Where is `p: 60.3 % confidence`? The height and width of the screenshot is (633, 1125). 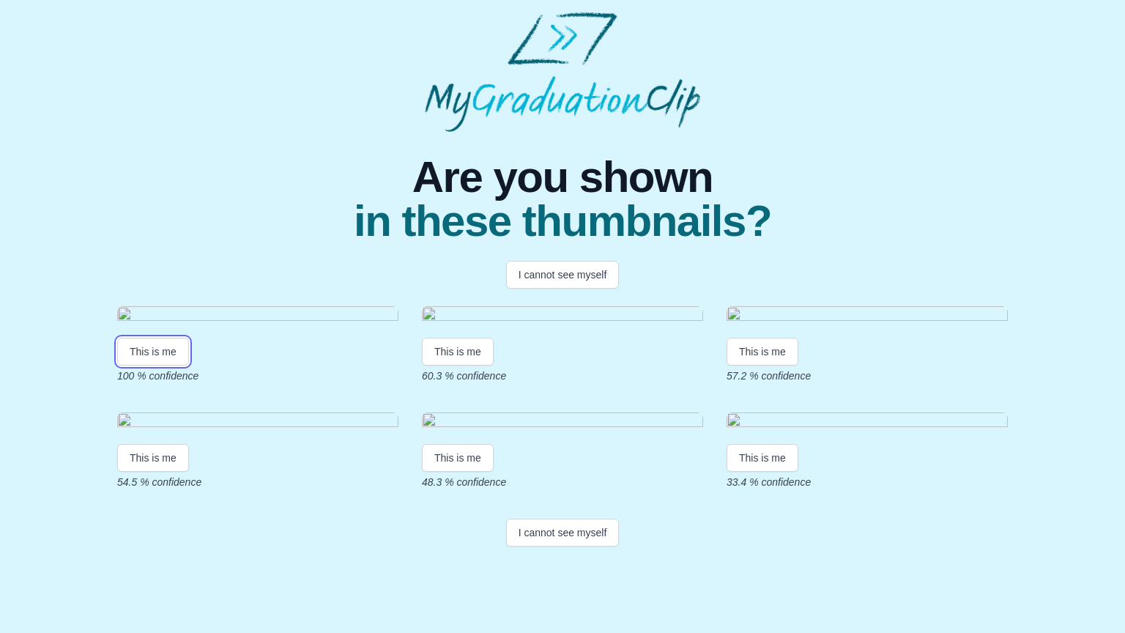 p: 60.3 % confidence is located at coordinates (563, 376).